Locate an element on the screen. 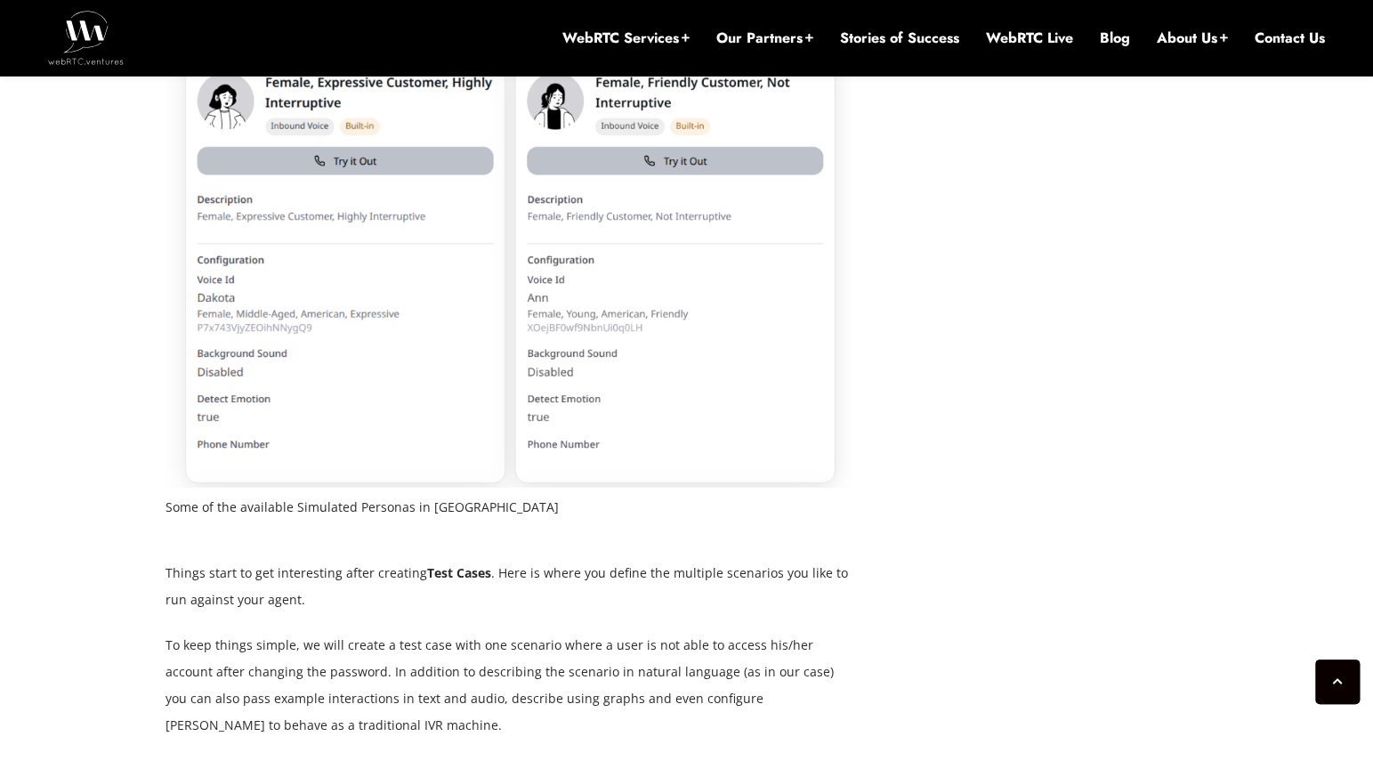 The height and width of the screenshot is (777, 1373). p: To keep things simple, we will create a test case with one scenario where a user is not able to a... is located at coordinates (508, 685).